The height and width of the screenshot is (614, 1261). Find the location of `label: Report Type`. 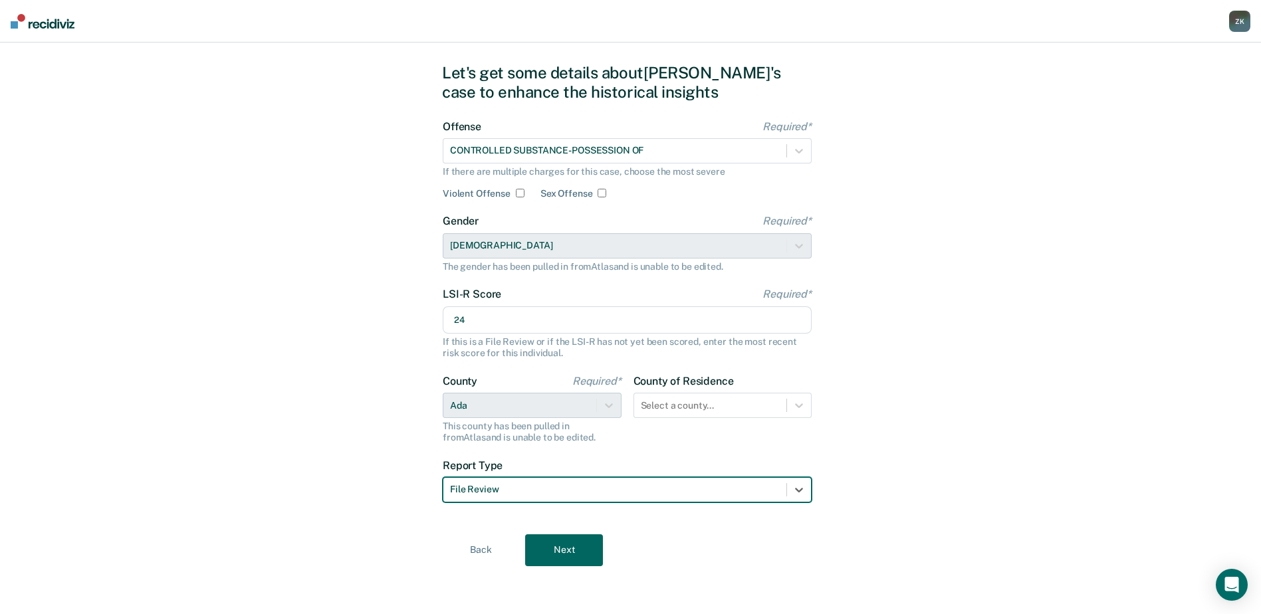

label: Report Type is located at coordinates (627, 465).